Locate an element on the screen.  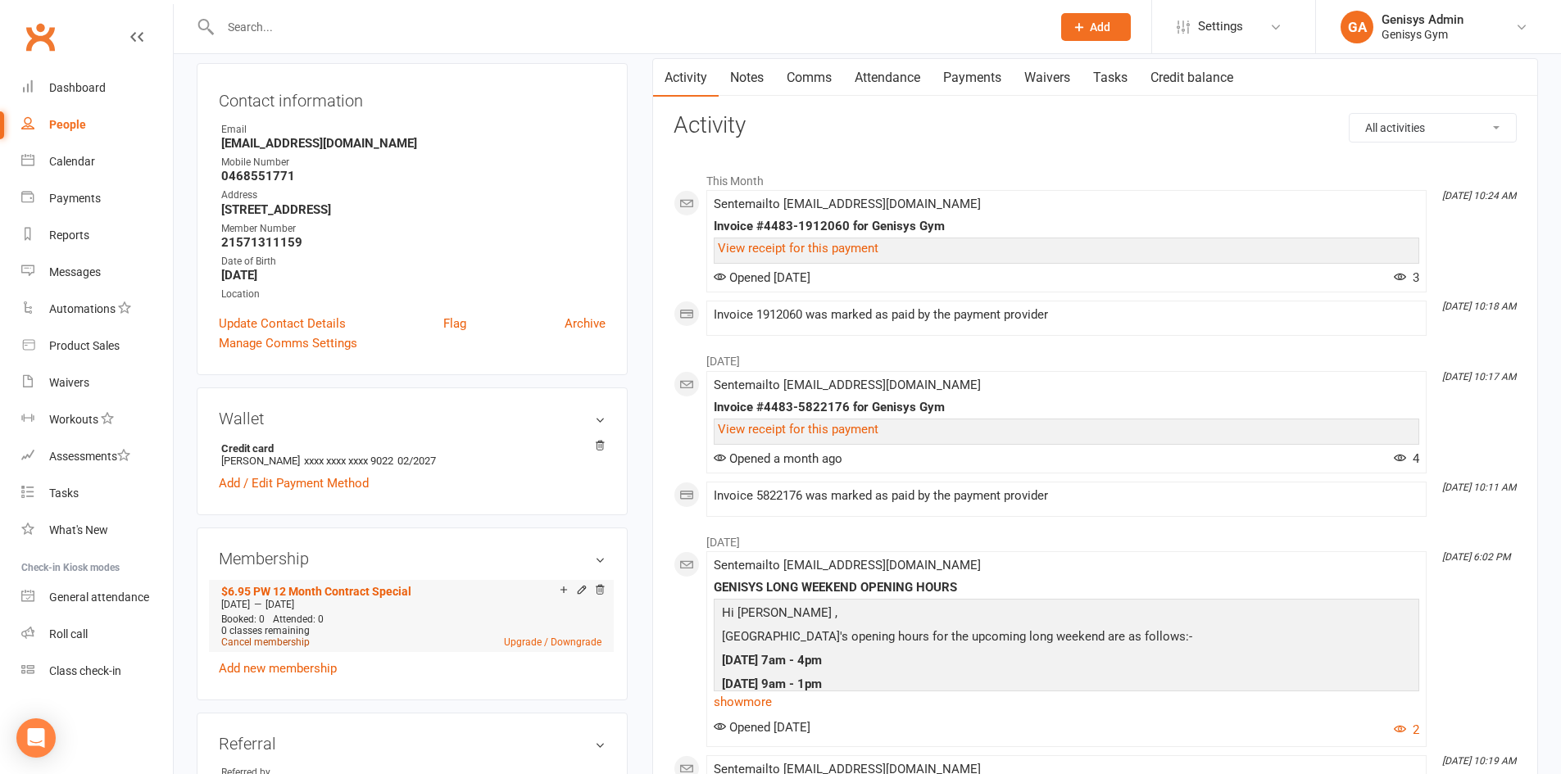
a: Tasks is located at coordinates (97, 493).